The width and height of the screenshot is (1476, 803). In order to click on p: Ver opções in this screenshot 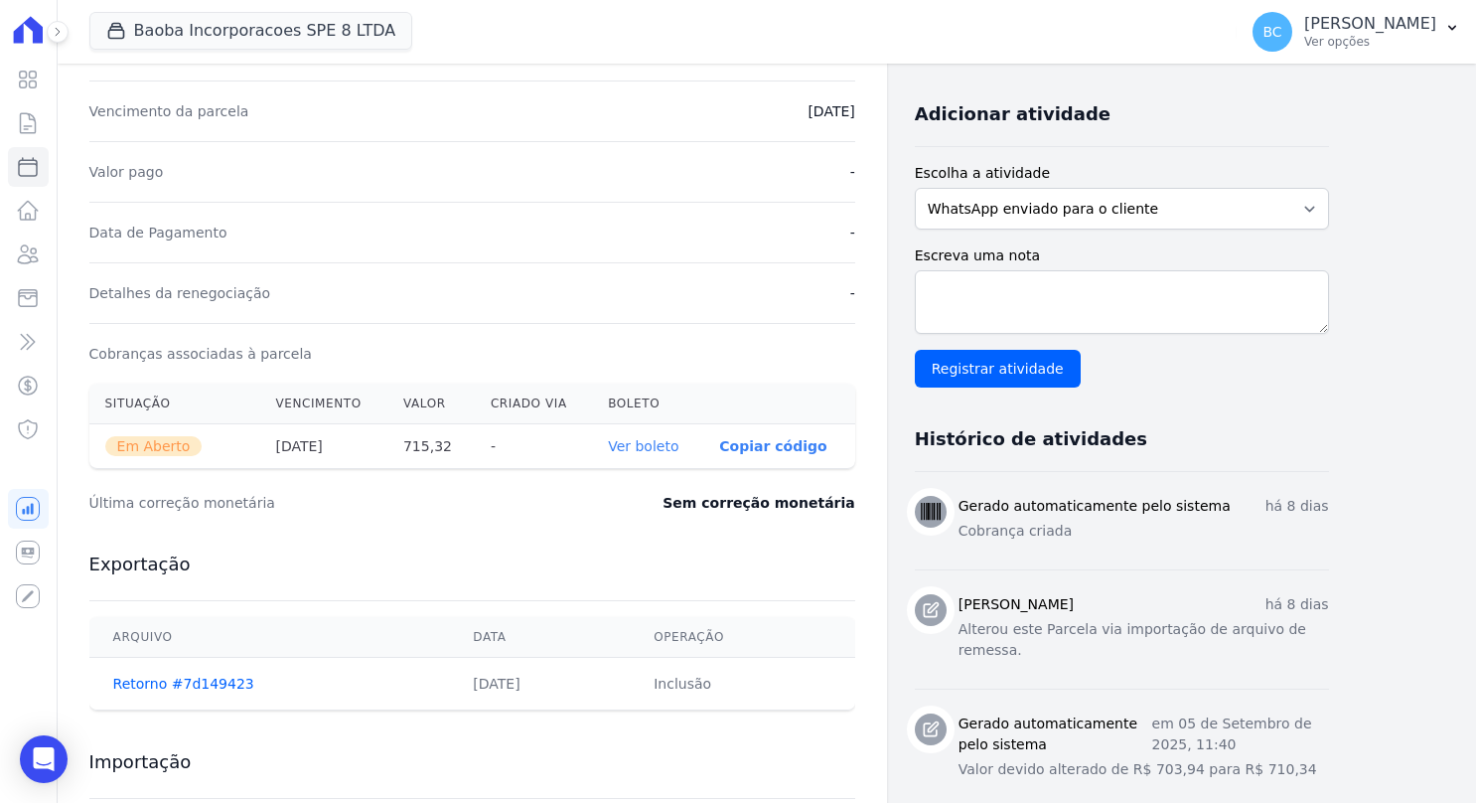, I will do `click(1370, 42)`.